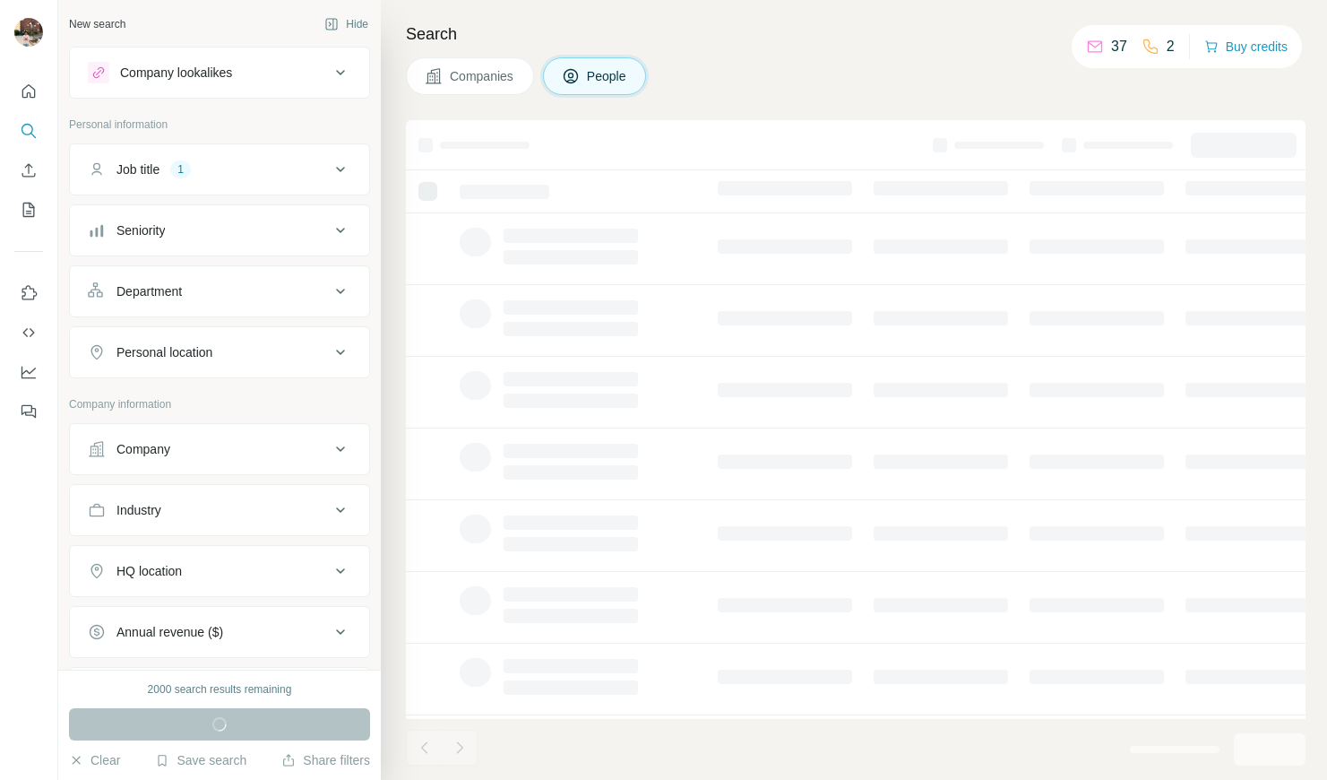 The width and height of the screenshot is (1327, 780). I want to click on button: Buy credits, so click(1246, 47).